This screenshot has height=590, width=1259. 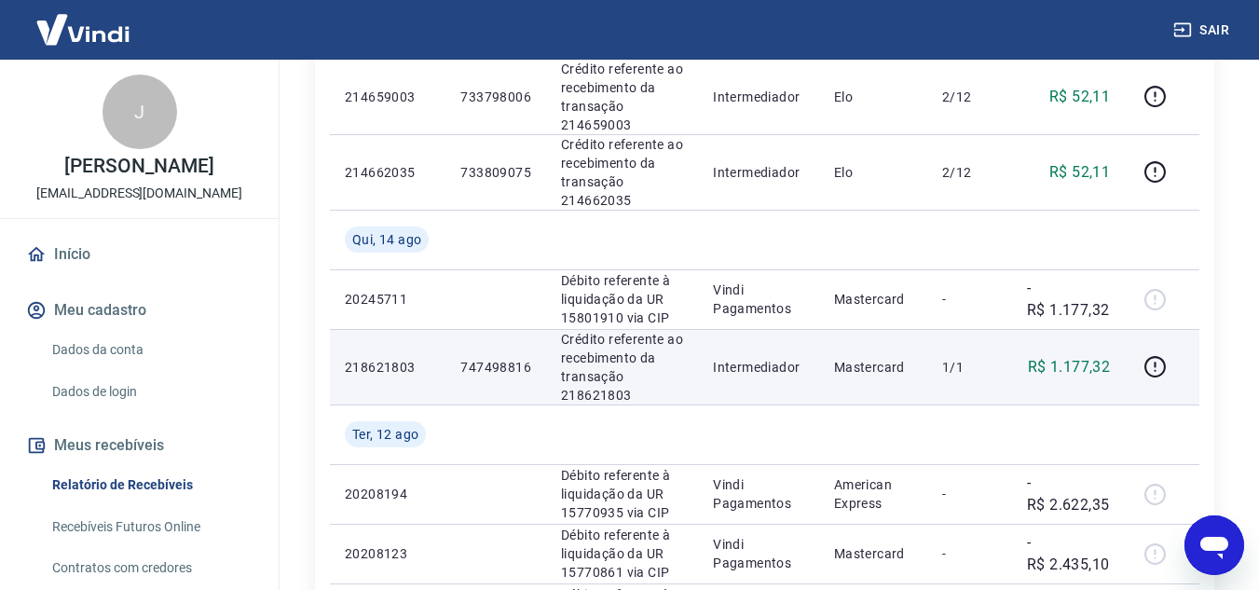 I want to click on p: 218621803, so click(x=388, y=367).